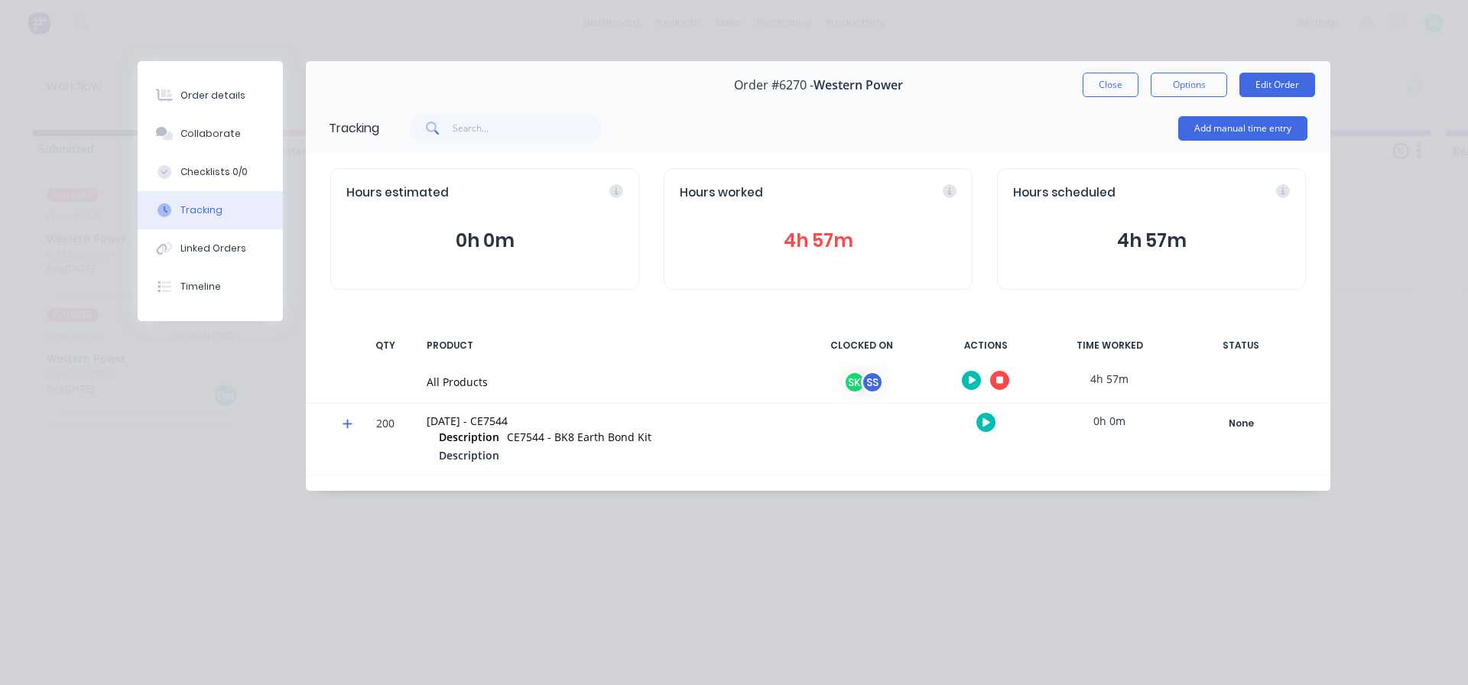 This screenshot has width=1468, height=685. Describe the element at coordinates (485, 241) in the screenshot. I see `button: 0h 0m` at that location.